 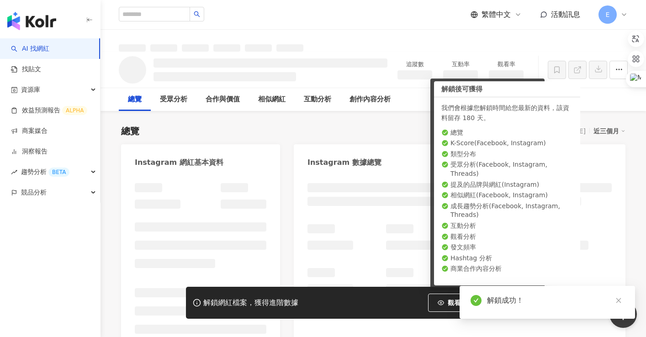 What do you see at coordinates (223, 100) in the screenshot?
I see `div: 合作與價值` at bounding box center [223, 100].